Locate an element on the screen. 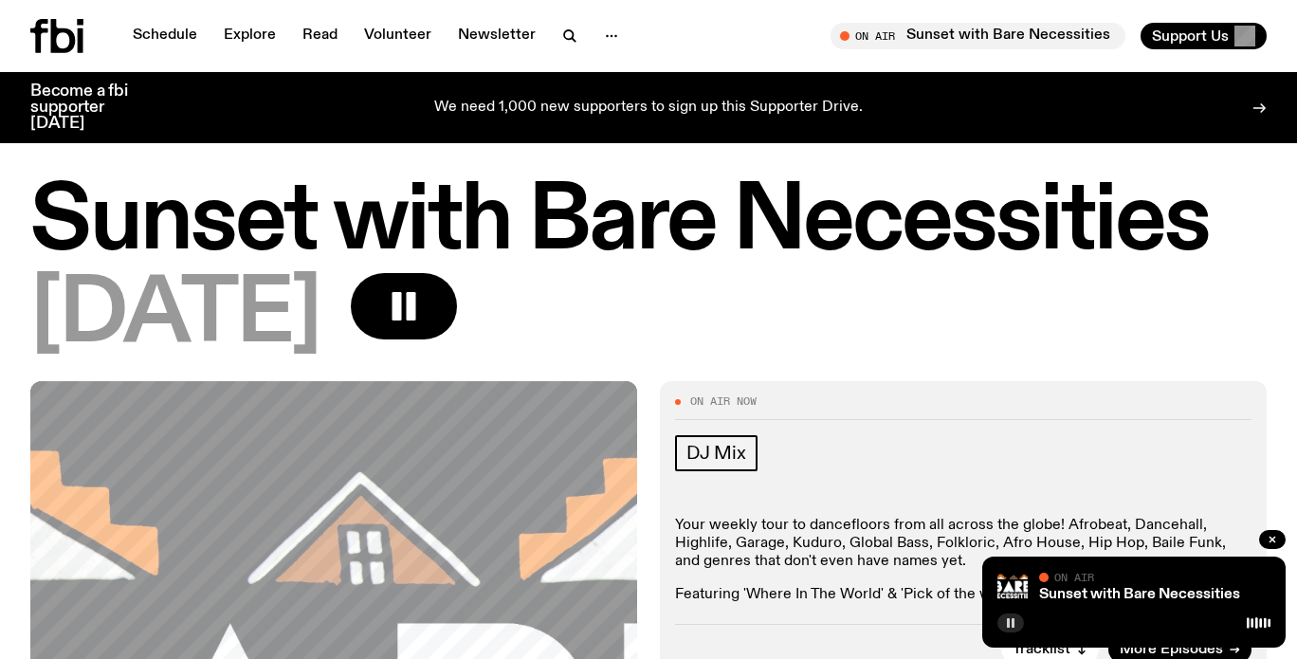  button: On AirSunset with Bare Necessities is located at coordinates (977, 36).